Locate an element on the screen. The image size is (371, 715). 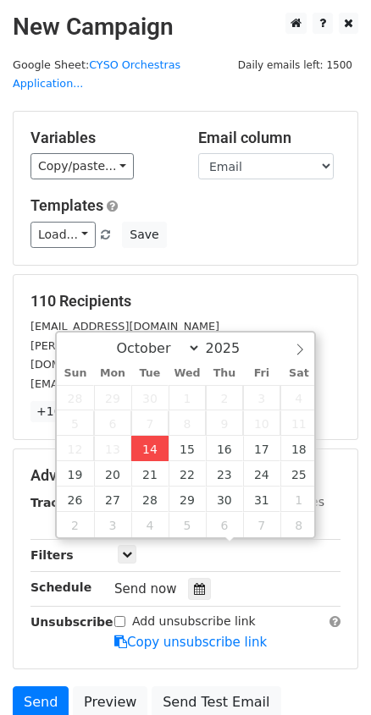
label: Add unsubscribe link is located at coordinates (194, 621).